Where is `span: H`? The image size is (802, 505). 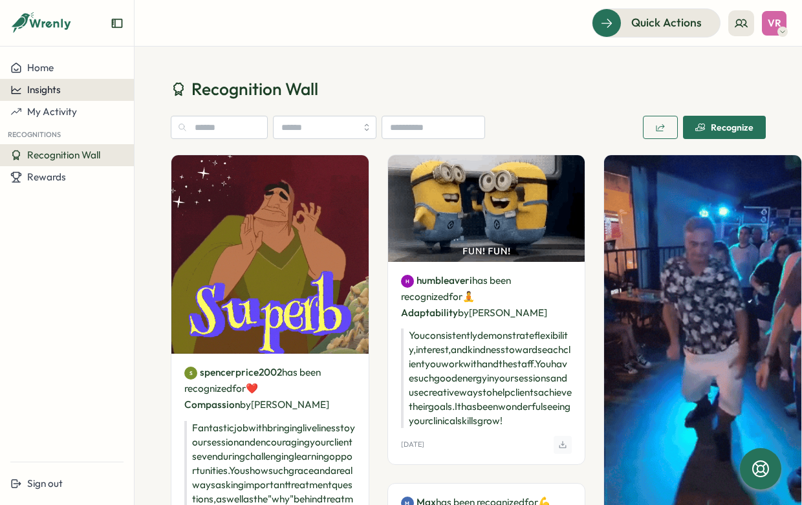 span: H is located at coordinates (407, 281).